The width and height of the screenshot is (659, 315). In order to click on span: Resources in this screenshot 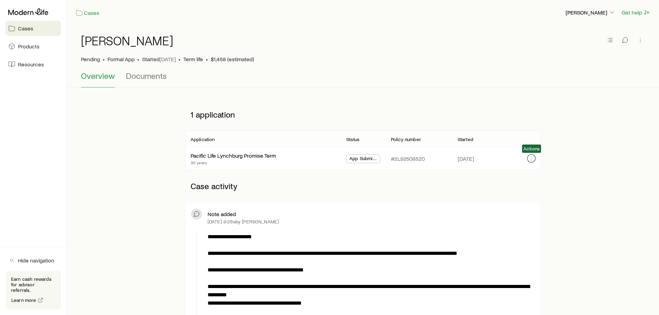, I will do `click(31, 64)`.